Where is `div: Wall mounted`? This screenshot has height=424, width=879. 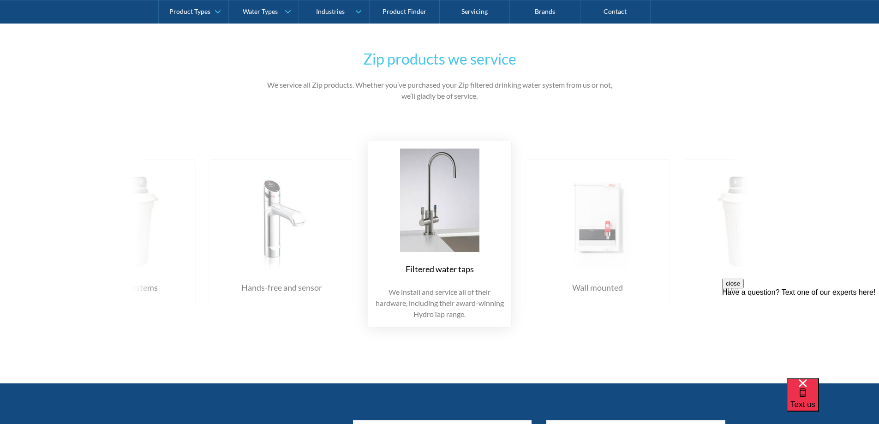
div: Wall mounted is located at coordinates (598, 287).